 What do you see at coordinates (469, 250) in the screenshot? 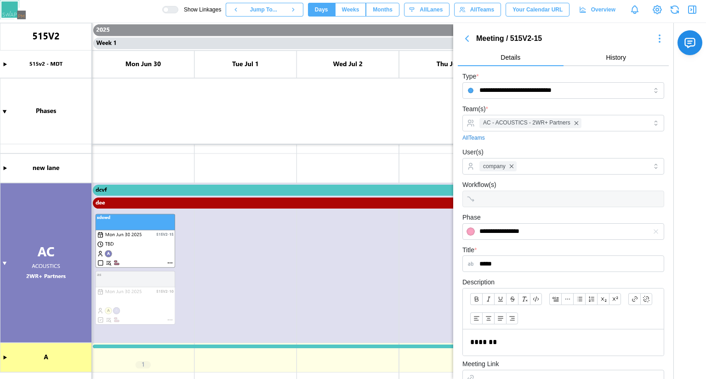
I see `label: Title` at bounding box center [469, 250].